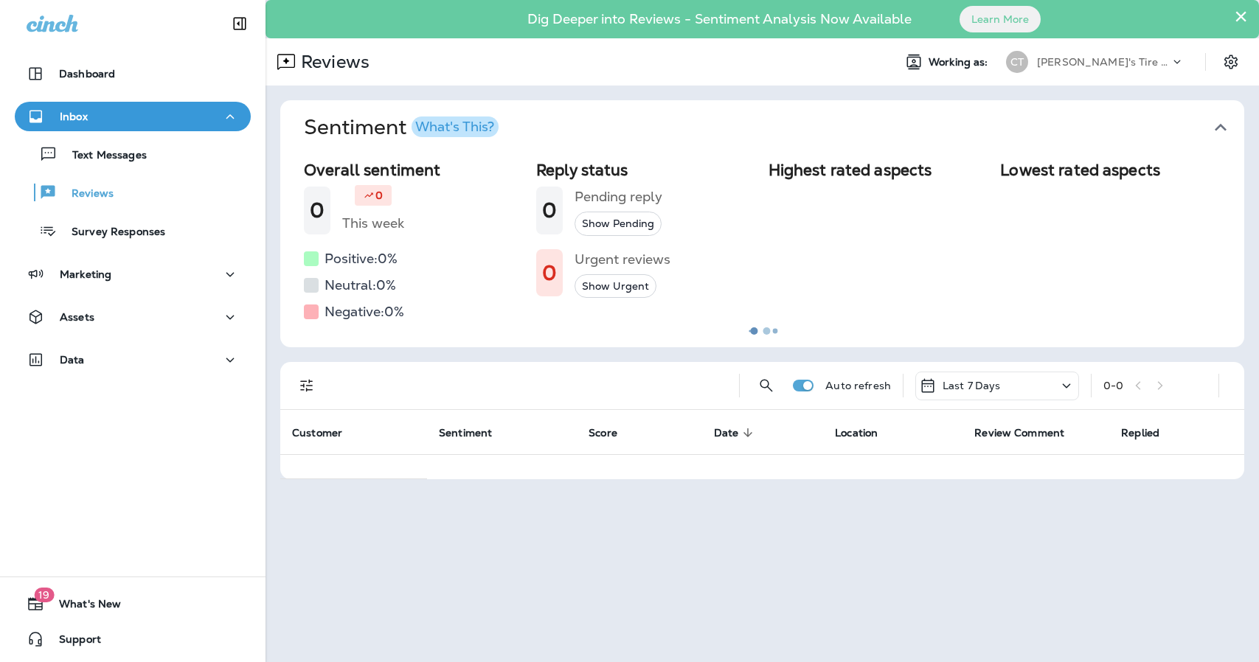 The height and width of the screenshot is (662, 1259). I want to click on button: Assets, so click(133, 317).